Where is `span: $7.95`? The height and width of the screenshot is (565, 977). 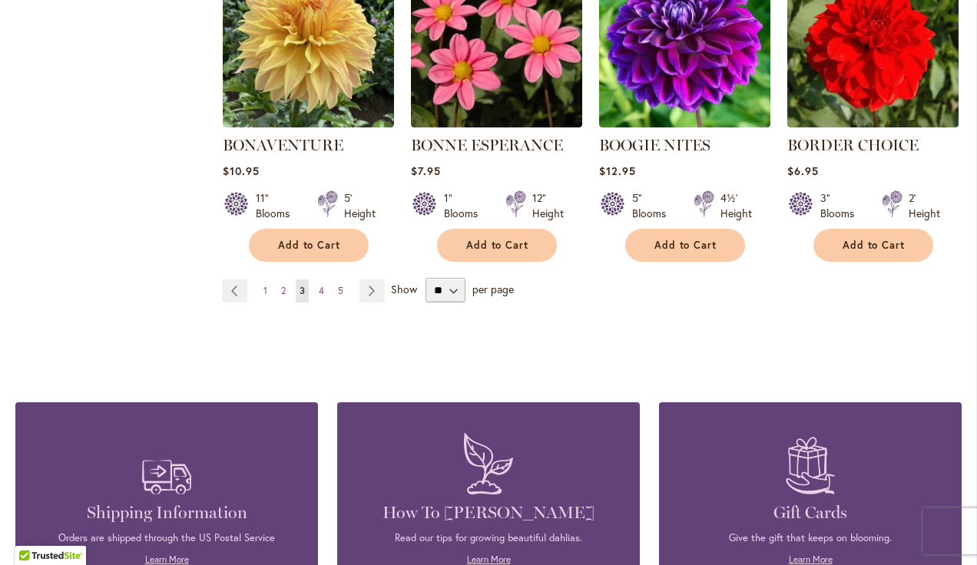 span: $7.95 is located at coordinates (425, 170).